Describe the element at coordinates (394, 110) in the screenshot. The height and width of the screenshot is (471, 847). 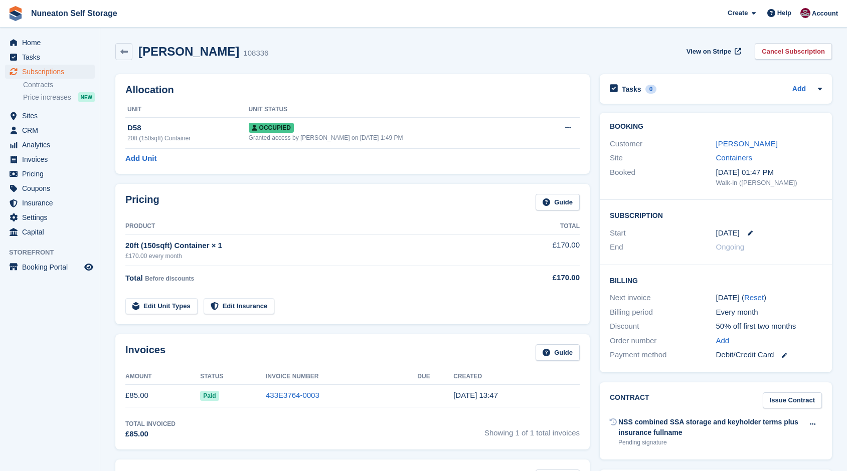
I see `th: Unit Status` at that location.